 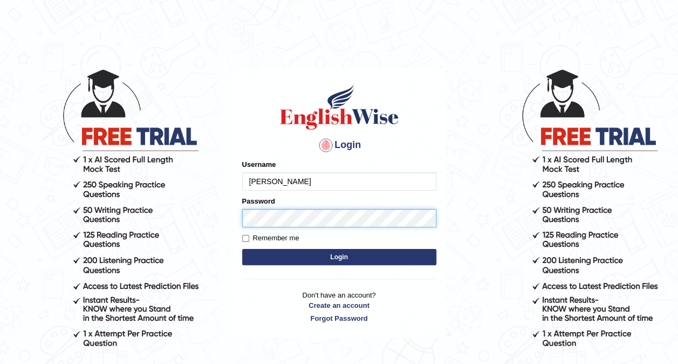 What do you see at coordinates (258, 201) in the screenshot?
I see `label: Password` at bounding box center [258, 201].